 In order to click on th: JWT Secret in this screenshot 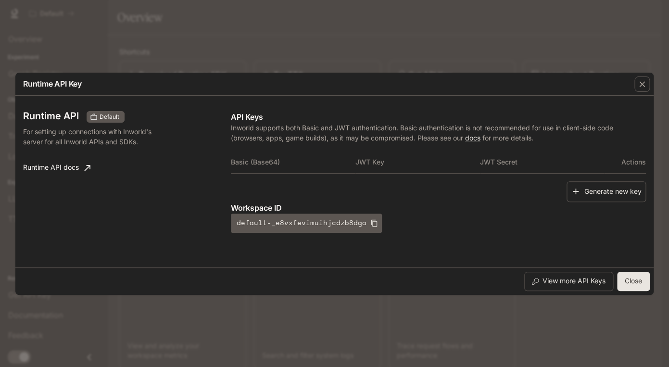, I will do `click(542, 162)`.